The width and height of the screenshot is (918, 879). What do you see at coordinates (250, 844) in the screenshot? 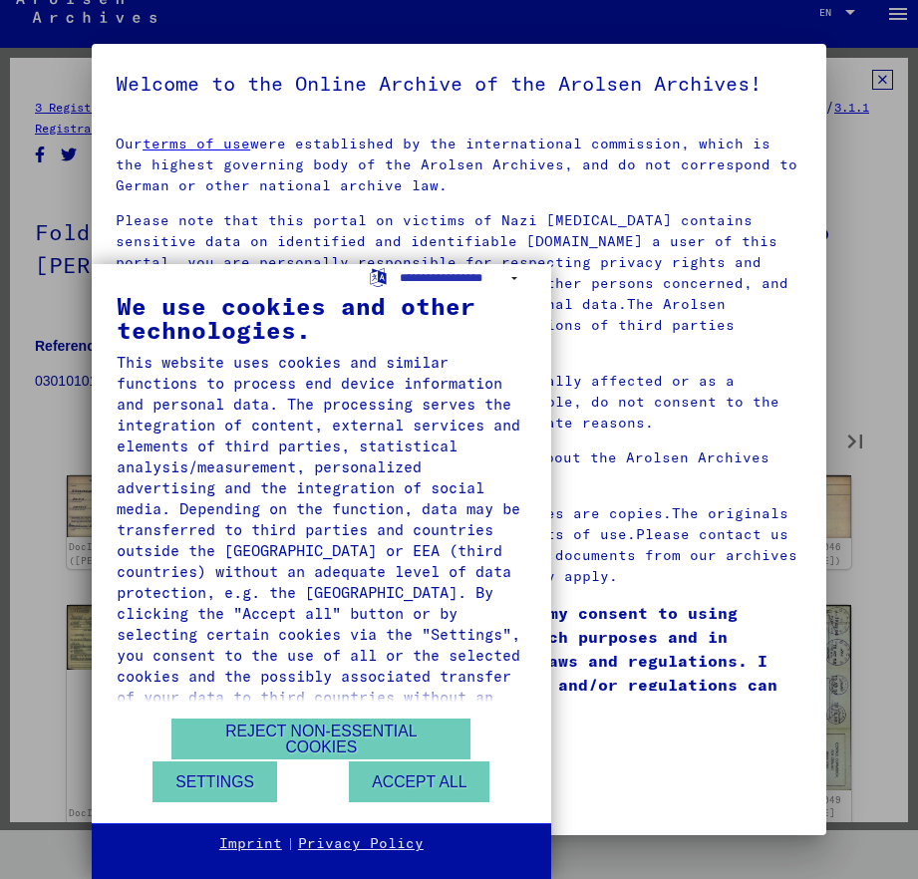
I see `a: Imprint` at bounding box center [250, 844].